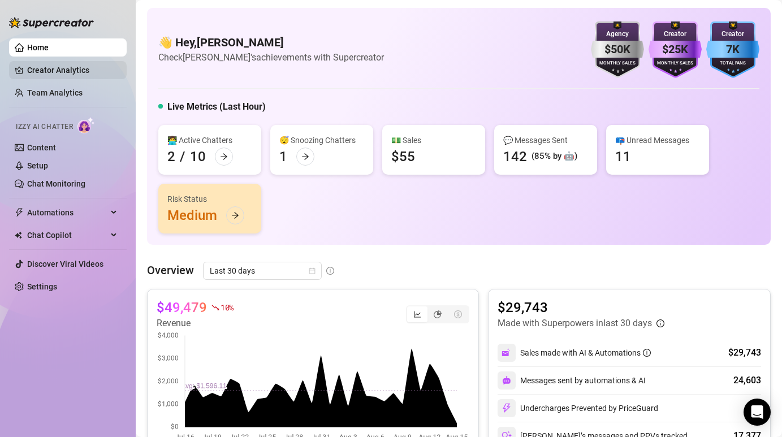 This screenshot has height=437, width=782. What do you see at coordinates (757, 412) in the screenshot?
I see `div: Open Intercom Messenger` at bounding box center [757, 412].